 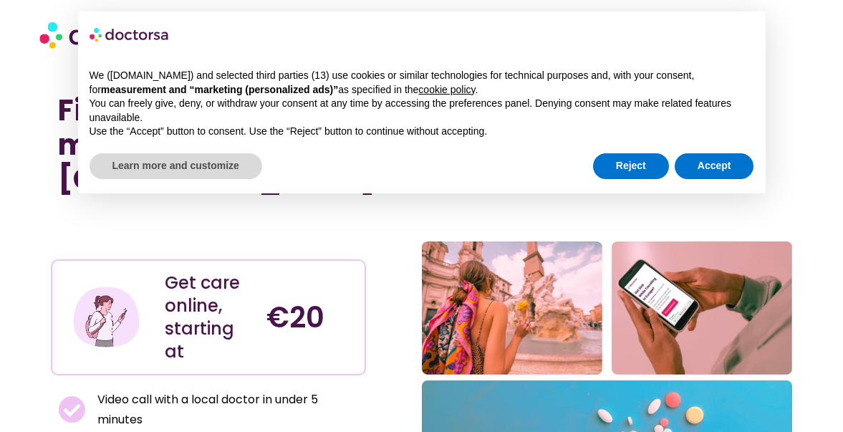 I want to click on img: Illustration depicting a young woman in a casual outfit, engaged with her smartphone. She has a p..., so click(x=107, y=317).